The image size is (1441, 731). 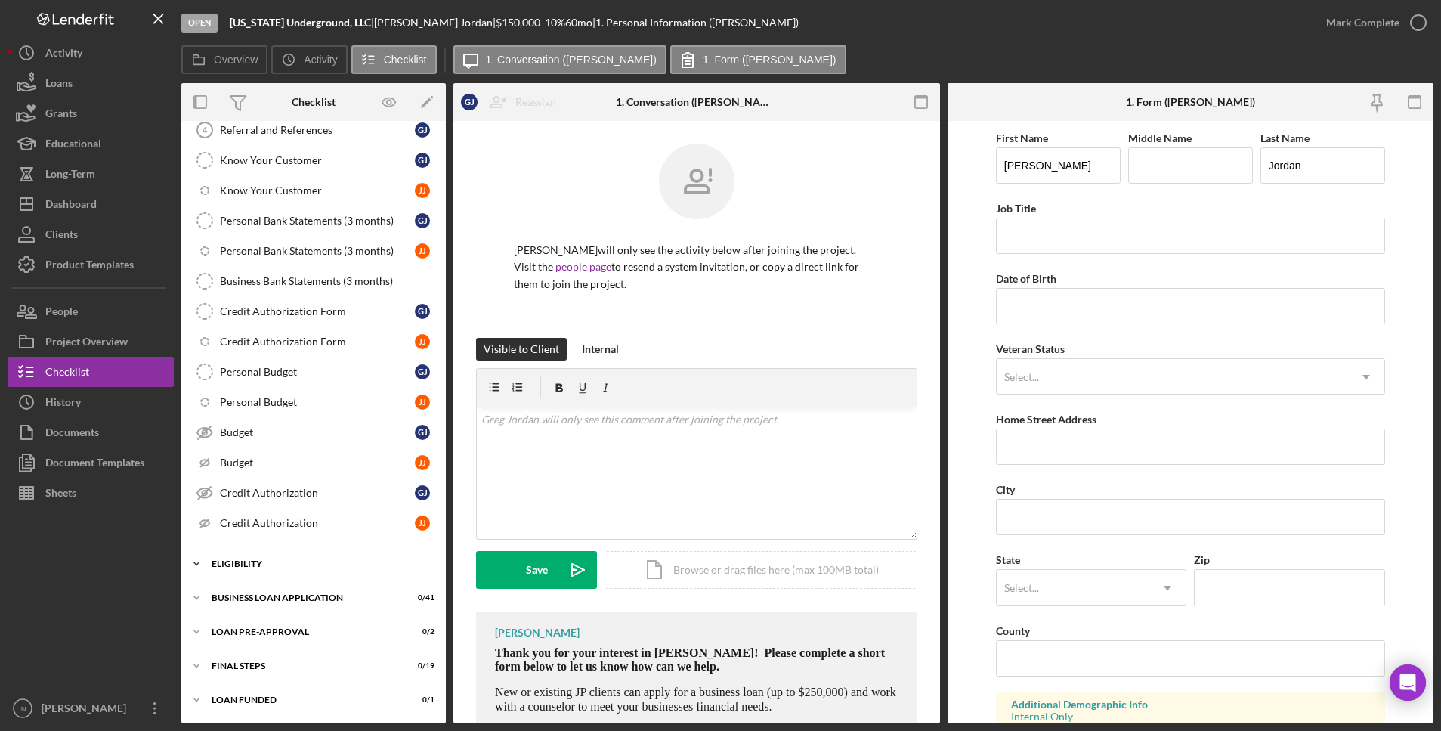 What do you see at coordinates (521, 349) in the screenshot?
I see `button: Visible to Client` at bounding box center [521, 349].